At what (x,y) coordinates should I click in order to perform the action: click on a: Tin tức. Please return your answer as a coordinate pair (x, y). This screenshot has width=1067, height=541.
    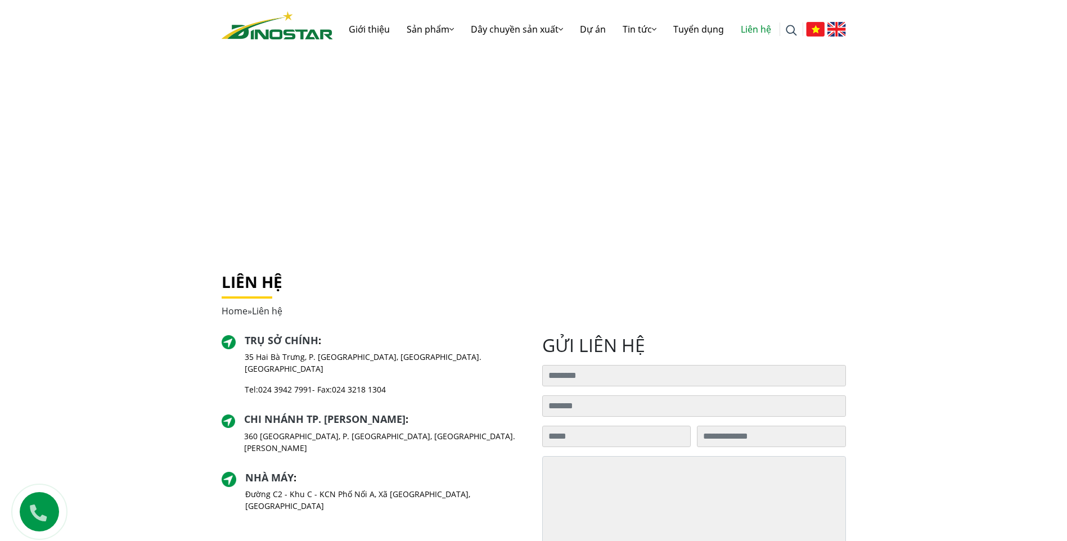
    Looking at the image, I should click on (640, 29).